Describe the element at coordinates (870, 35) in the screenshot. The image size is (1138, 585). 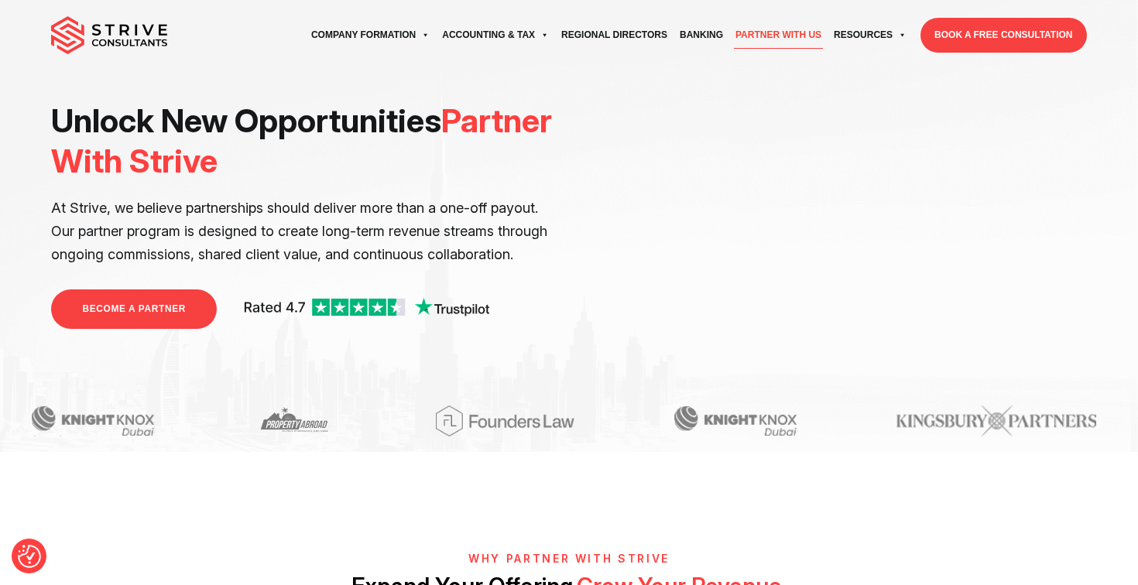
I see `a: Resources` at that location.